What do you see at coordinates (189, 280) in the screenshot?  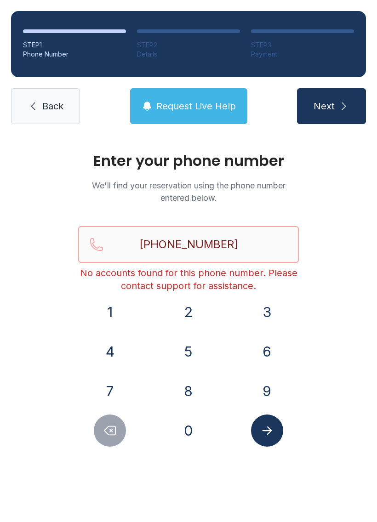 I see `div: No accounts found for this phone number. Please contact support for assistance.` at bounding box center [189, 280].